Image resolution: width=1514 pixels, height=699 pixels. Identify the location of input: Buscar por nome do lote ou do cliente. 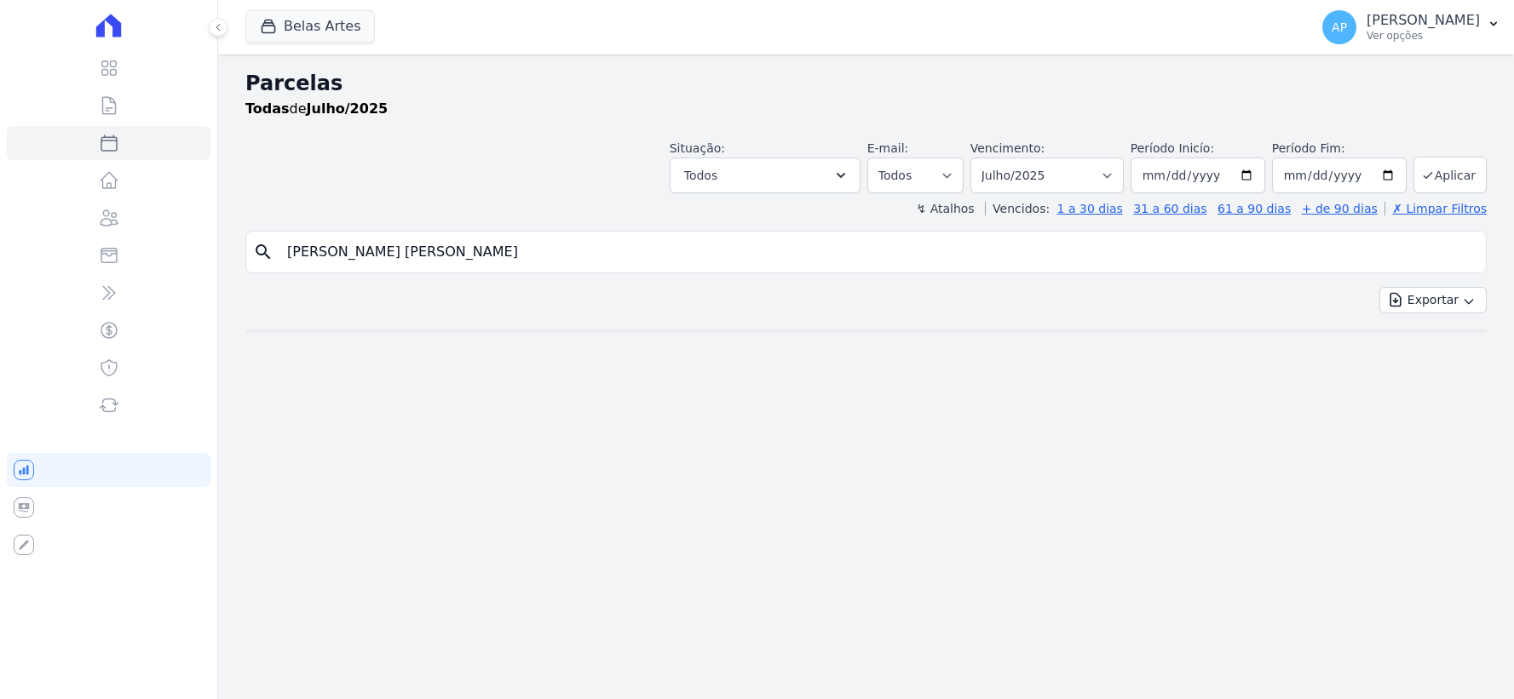
(877, 252).